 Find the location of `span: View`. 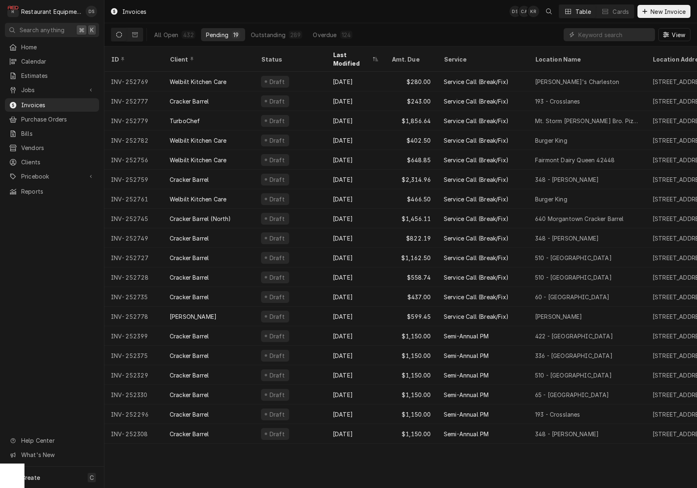

span: View is located at coordinates (679, 35).